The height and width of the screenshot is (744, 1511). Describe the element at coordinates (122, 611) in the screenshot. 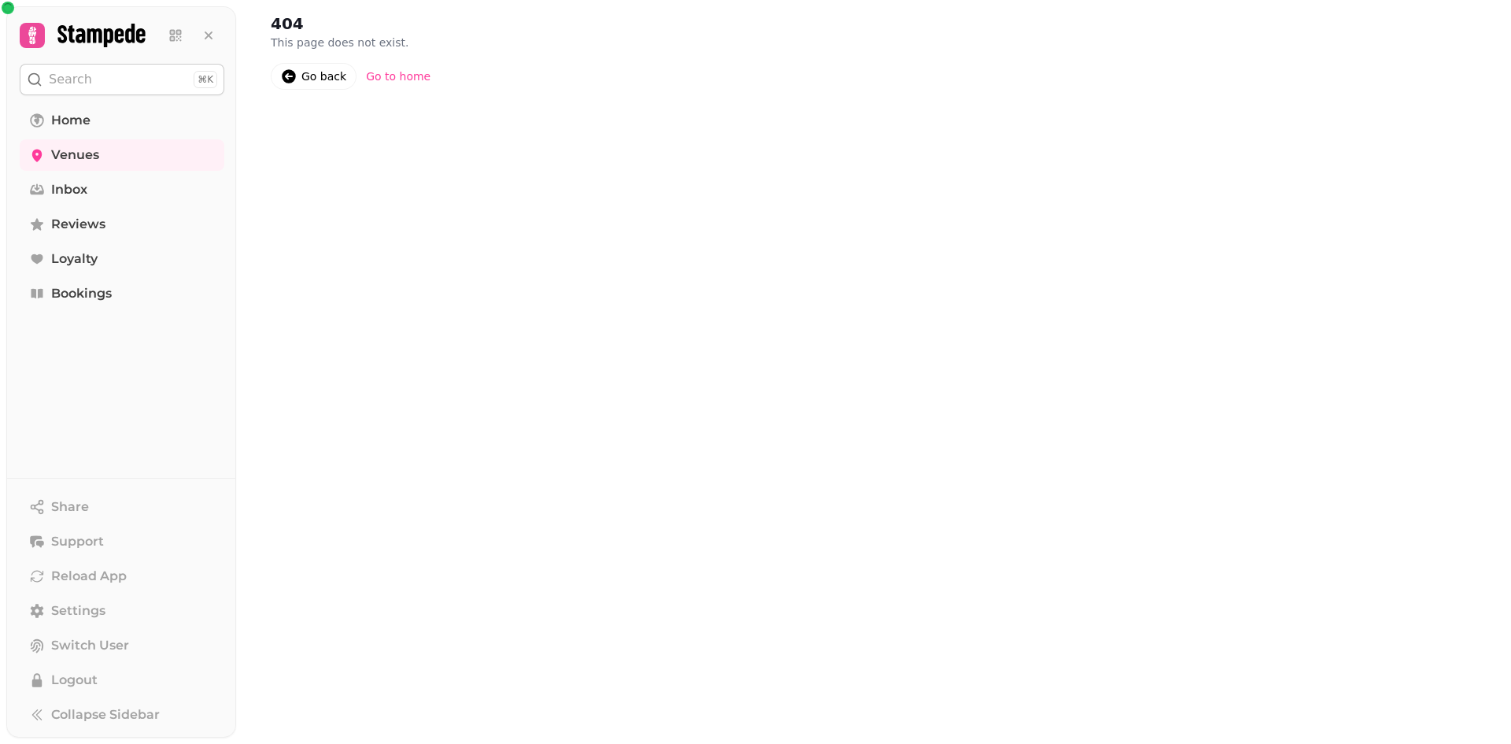

I see `a: Settings` at that location.